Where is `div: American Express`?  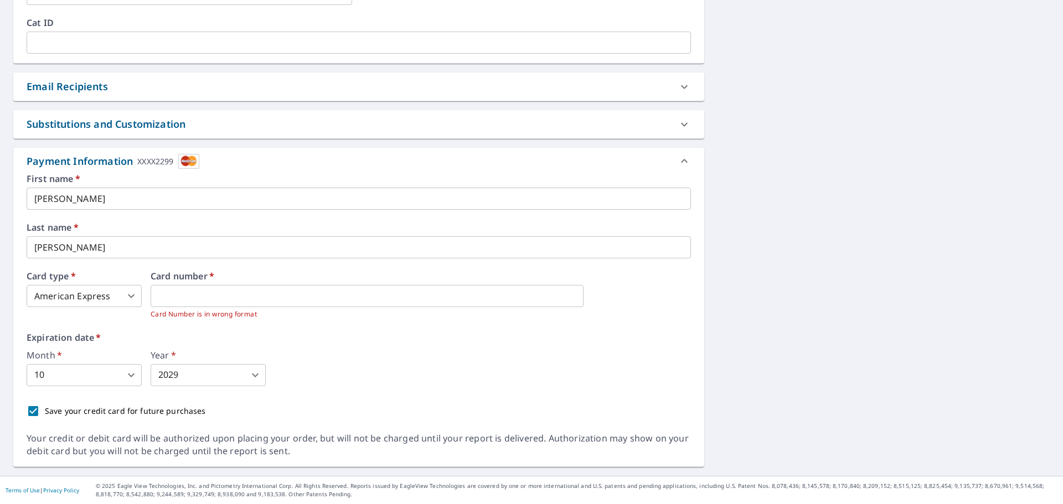
div: American Express is located at coordinates (84, 296).